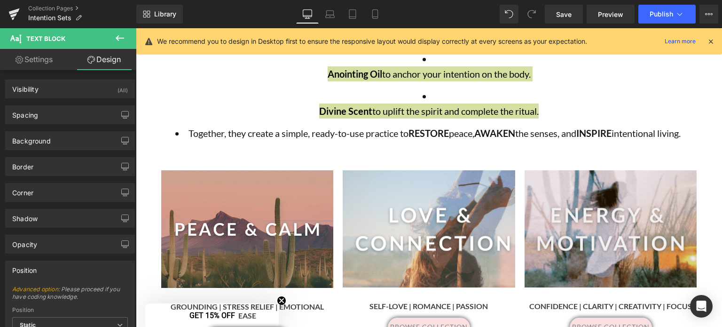 This screenshot has width=722, height=327. I want to click on button: Undo, so click(509, 14).